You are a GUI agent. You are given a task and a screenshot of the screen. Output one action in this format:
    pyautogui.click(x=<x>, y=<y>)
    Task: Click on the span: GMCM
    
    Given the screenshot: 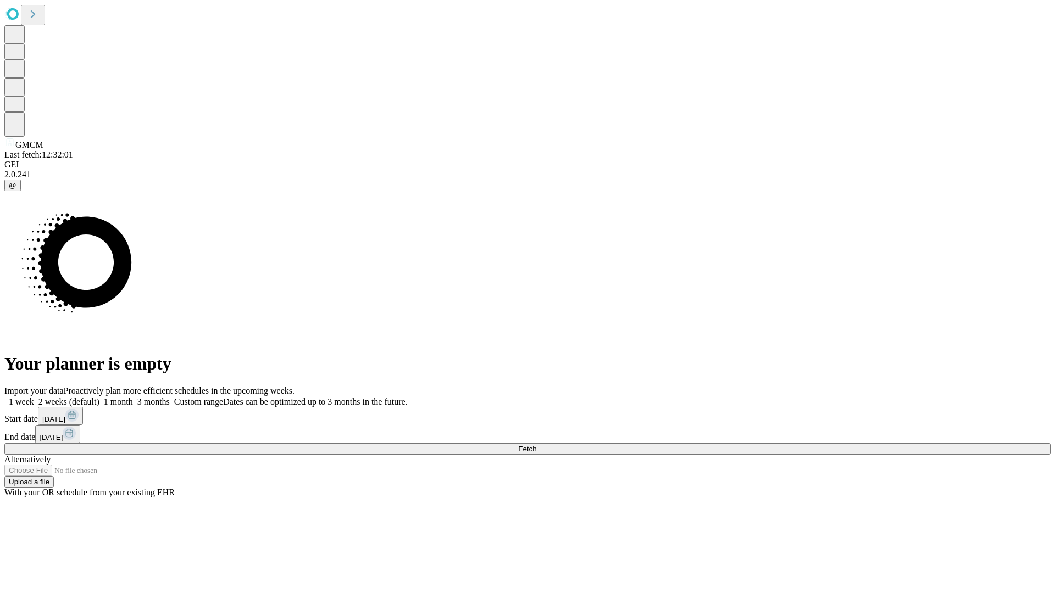 What is the action you would take?
    pyautogui.click(x=29, y=144)
    